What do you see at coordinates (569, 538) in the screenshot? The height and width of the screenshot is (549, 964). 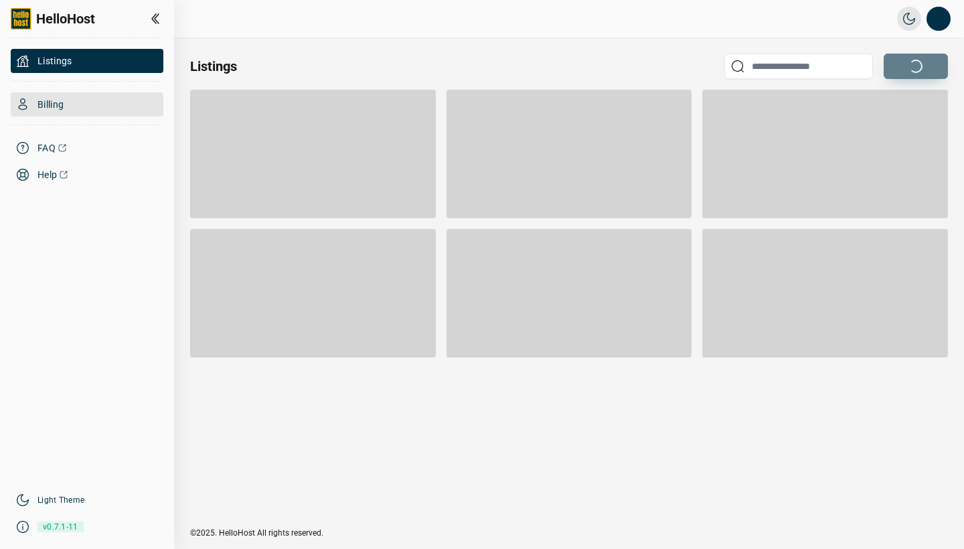 I see `div: ©2025. HelloHost All rights reserved.` at bounding box center [569, 538].